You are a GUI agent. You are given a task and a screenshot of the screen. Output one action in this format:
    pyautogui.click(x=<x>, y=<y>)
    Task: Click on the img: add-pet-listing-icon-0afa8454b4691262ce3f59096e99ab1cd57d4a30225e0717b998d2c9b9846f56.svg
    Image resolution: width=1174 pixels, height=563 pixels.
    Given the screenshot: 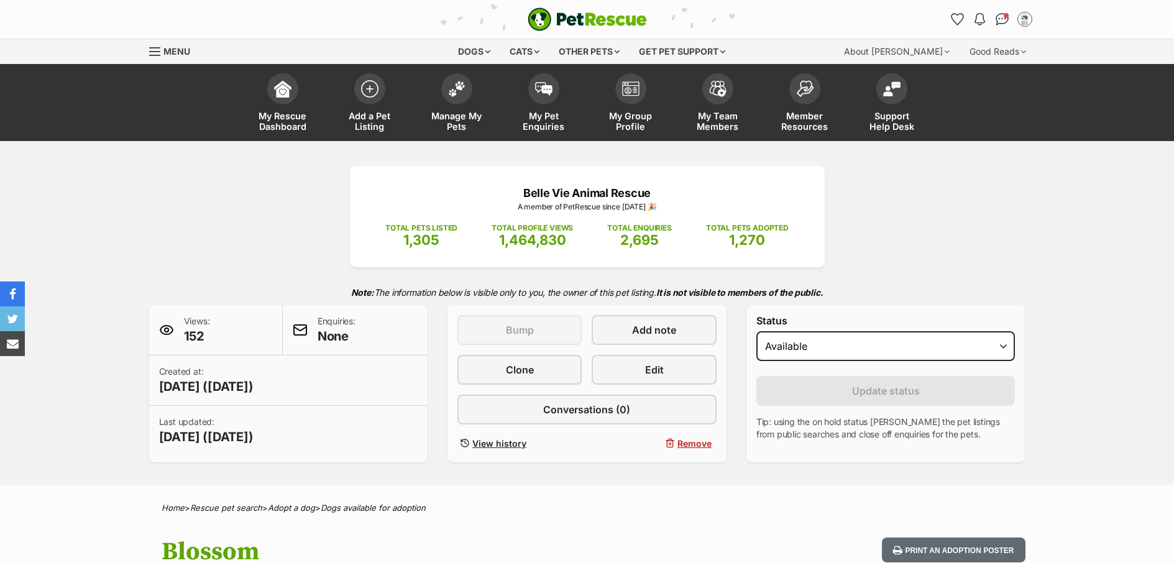 What is the action you would take?
    pyautogui.click(x=370, y=89)
    